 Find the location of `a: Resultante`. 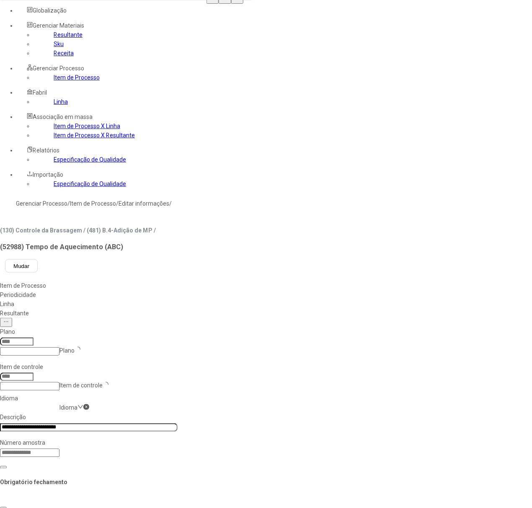

a: Resultante is located at coordinates (68, 35).